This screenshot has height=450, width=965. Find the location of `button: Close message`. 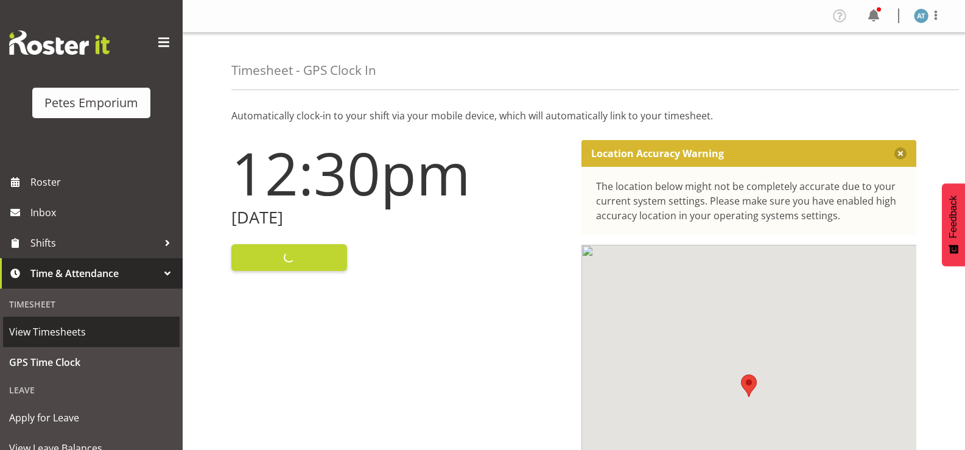

button: Close message is located at coordinates (901, 153).